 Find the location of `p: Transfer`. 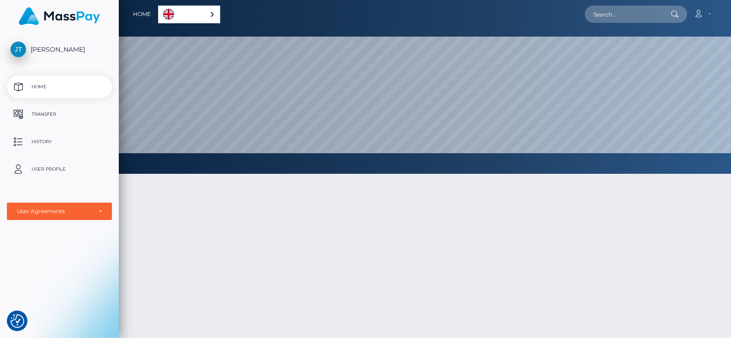

p: Transfer is located at coordinates (59, 114).